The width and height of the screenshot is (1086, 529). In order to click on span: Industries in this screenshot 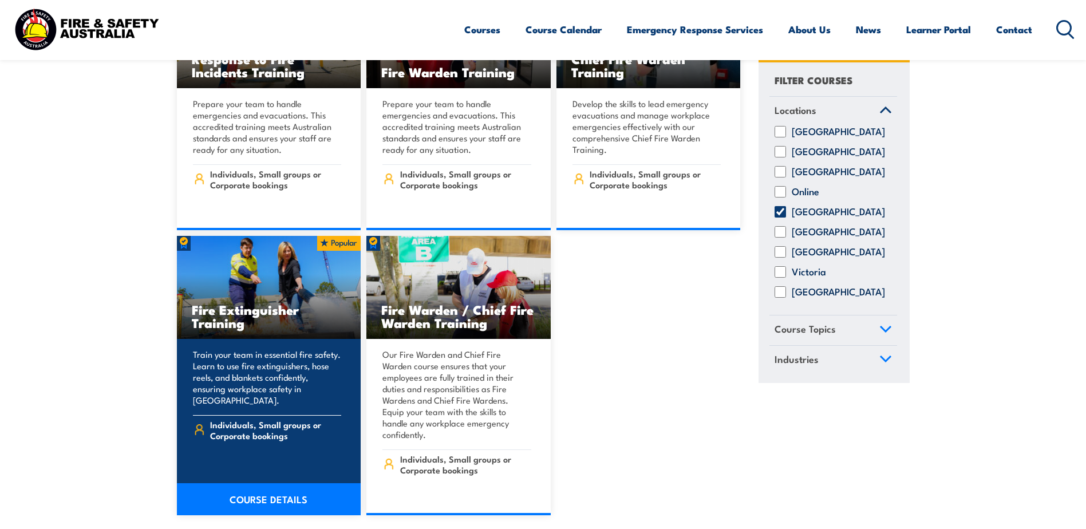, I will do `click(796, 359)`.